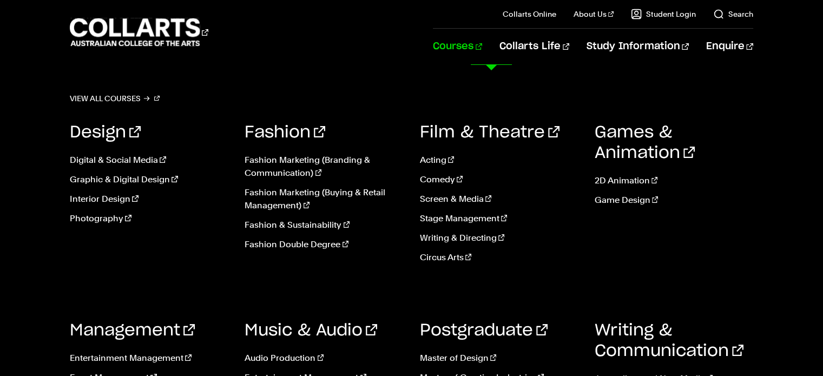 Image resolution: width=823 pixels, height=376 pixels. What do you see at coordinates (534, 47) in the screenshot?
I see `a: Collarts Life` at bounding box center [534, 47].